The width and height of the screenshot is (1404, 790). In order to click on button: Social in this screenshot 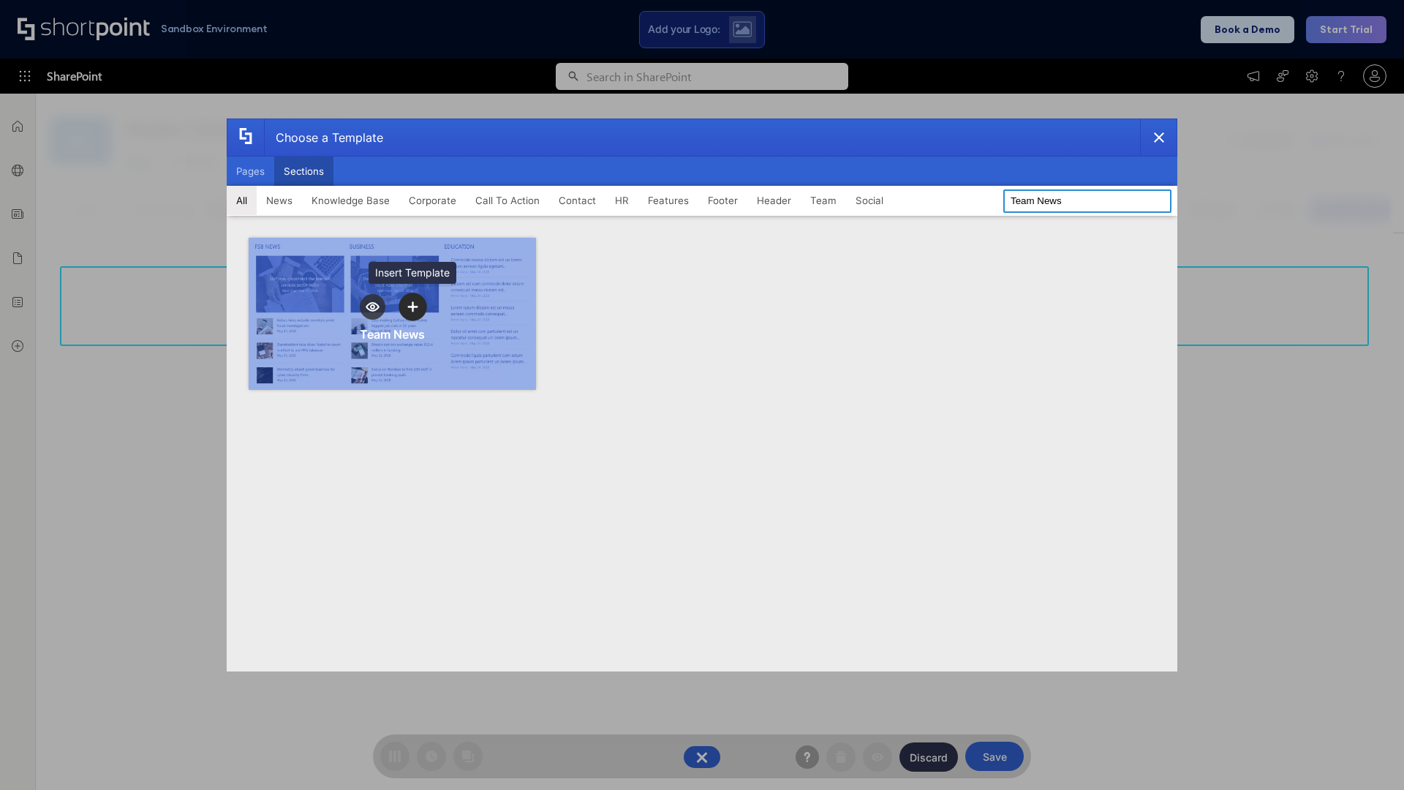, I will do `click(869, 200)`.